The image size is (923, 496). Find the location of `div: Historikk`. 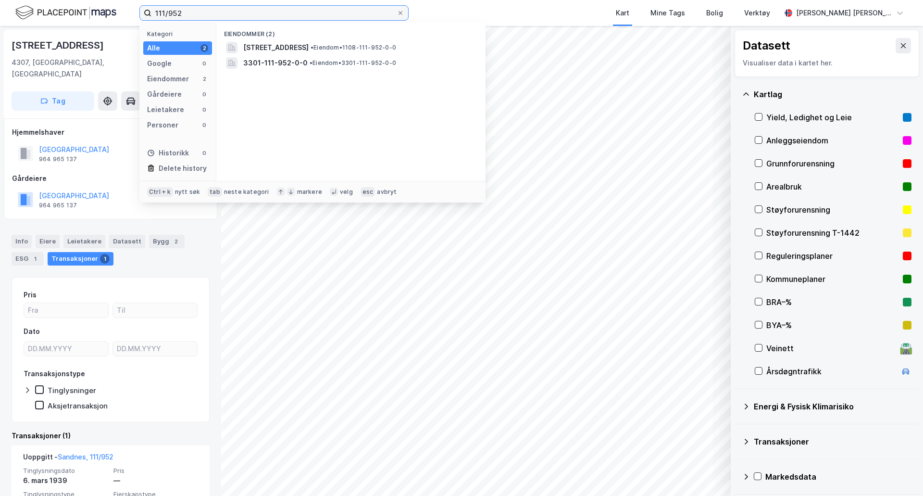

div: Historikk is located at coordinates (168, 153).